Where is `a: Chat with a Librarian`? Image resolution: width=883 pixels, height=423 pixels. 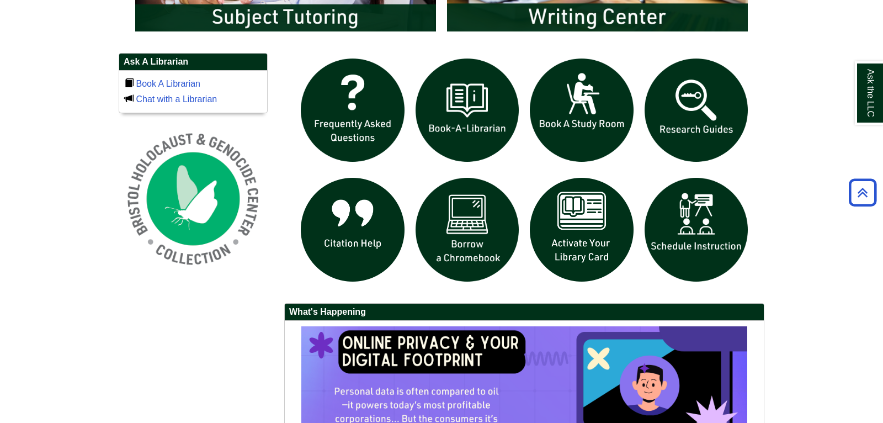 a: Chat with a Librarian is located at coordinates (176, 99).